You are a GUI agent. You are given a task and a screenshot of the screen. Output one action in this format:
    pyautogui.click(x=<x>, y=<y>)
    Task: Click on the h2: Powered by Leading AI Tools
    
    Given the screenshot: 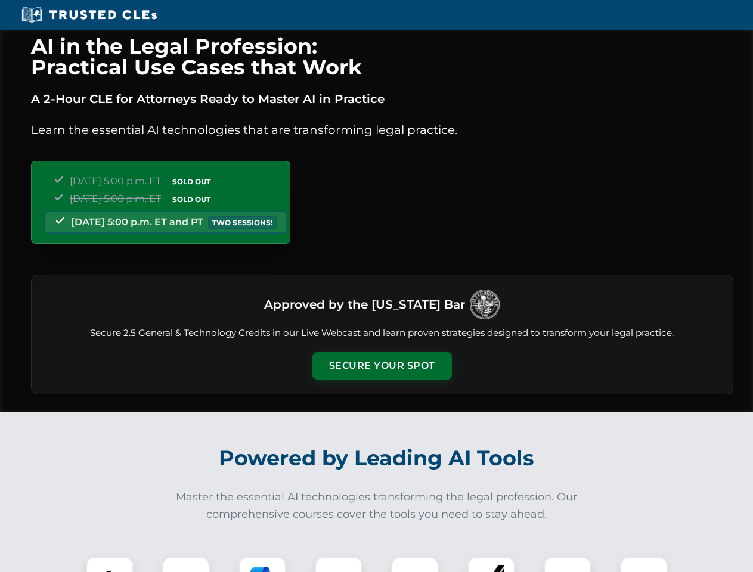 What is the action you would take?
    pyautogui.click(x=377, y=458)
    